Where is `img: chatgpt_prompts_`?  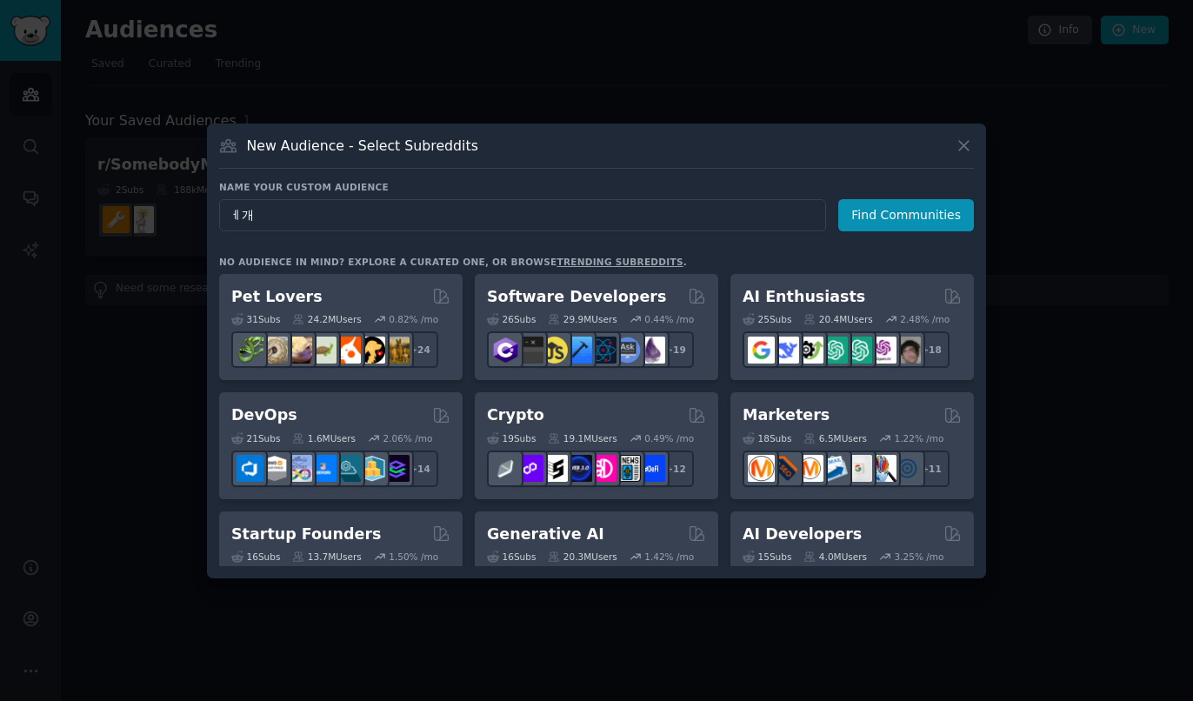 img: chatgpt_prompts_ is located at coordinates (858, 350).